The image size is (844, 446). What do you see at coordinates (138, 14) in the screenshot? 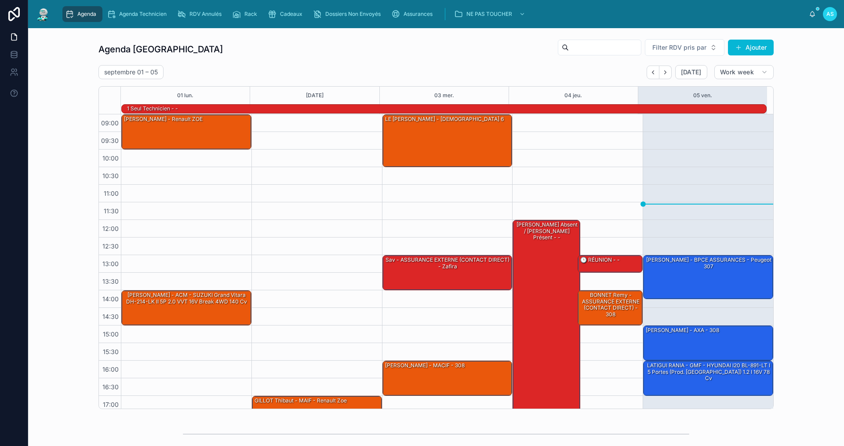
I see `a: Agenda Technicien` at bounding box center [138, 14].